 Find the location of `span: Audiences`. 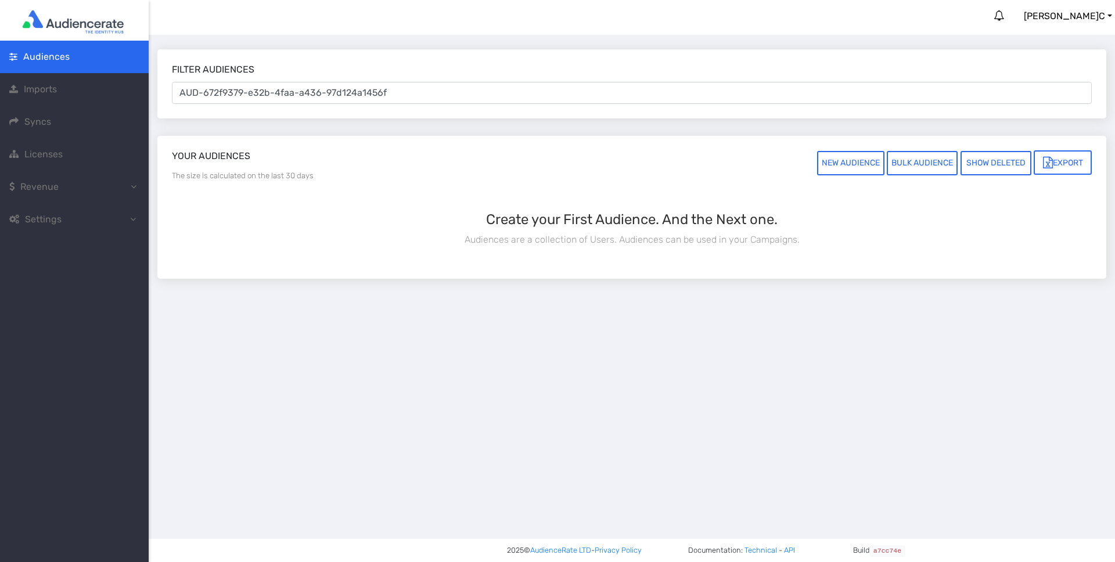

span: Audiences is located at coordinates (46, 56).